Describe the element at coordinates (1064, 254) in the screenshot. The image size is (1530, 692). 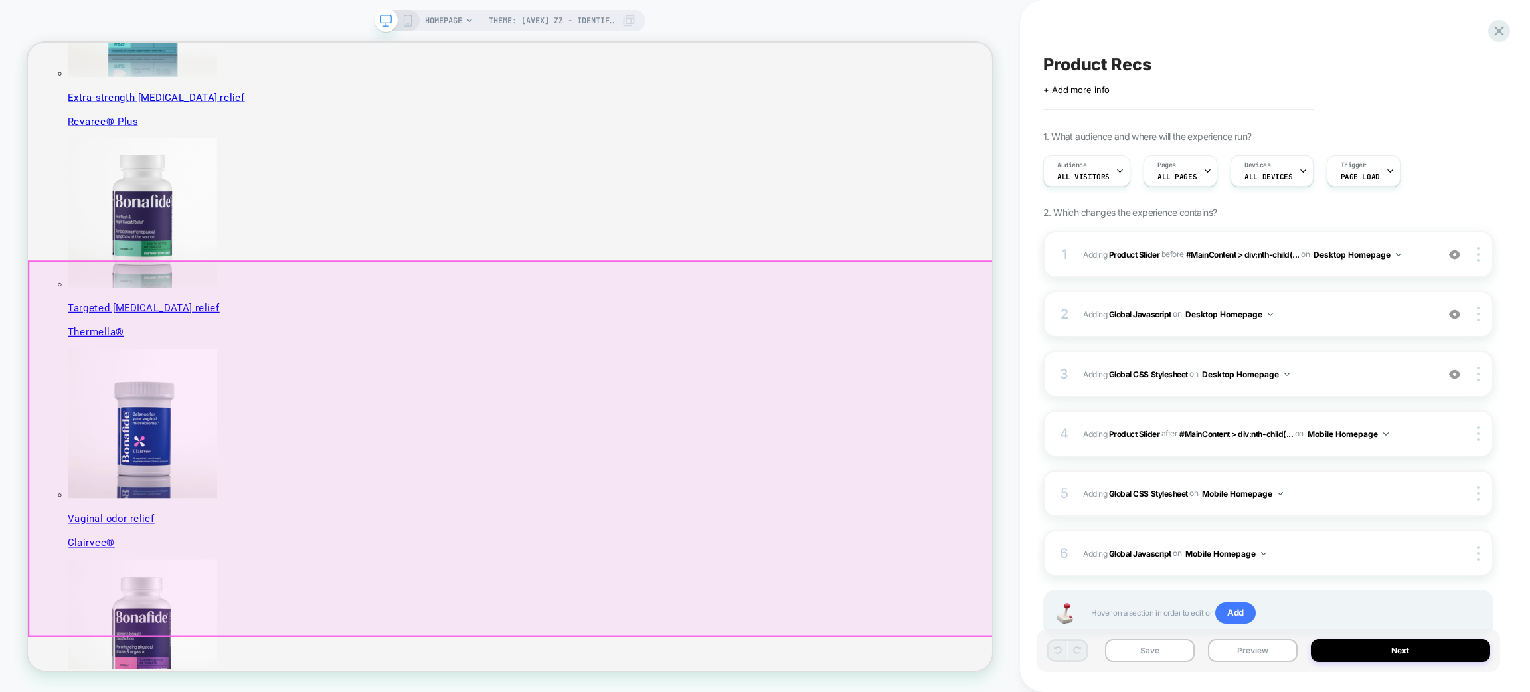
I see `div: 1` at that location.